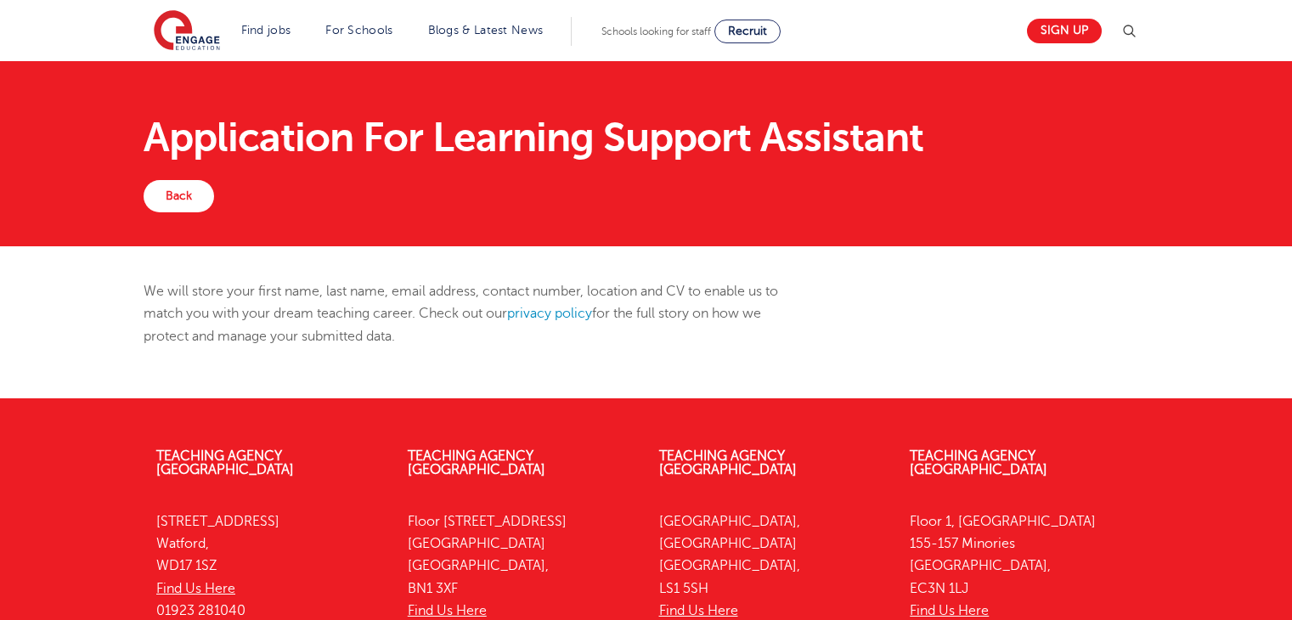  Describe the element at coordinates (748, 31) in the screenshot. I see `a: Recruit` at that location.